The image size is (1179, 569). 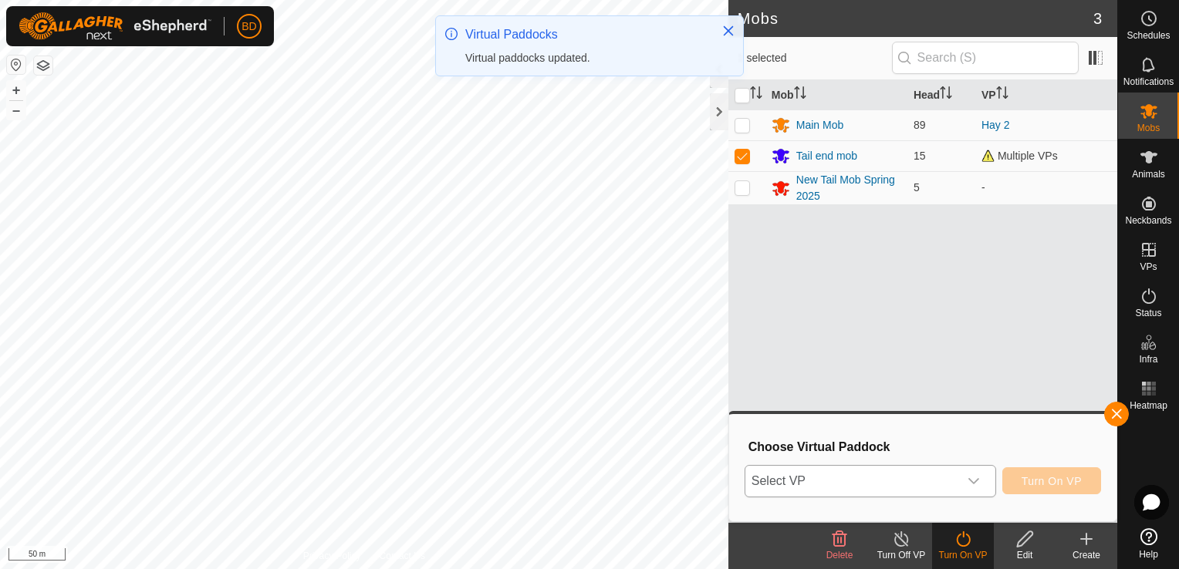 What do you see at coordinates (728, 31) in the screenshot?
I see `button: Close` at bounding box center [728, 31].